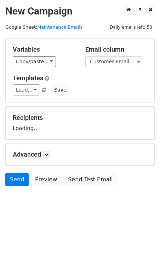 This screenshot has width=160, height=275. Describe the element at coordinates (90, 180) in the screenshot. I see `a: Send Test Email` at that location.